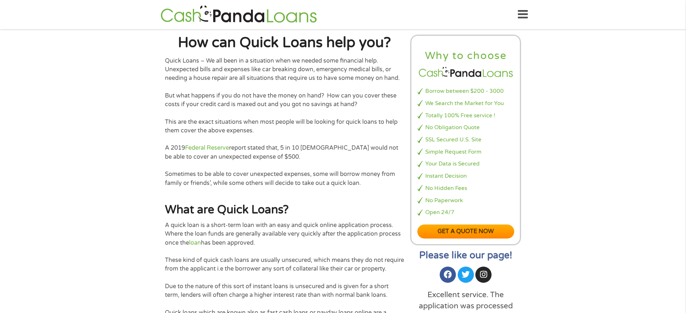  Describe the element at coordinates (466, 176) in the screenshot. I see `li: Instant Decision` at that location.